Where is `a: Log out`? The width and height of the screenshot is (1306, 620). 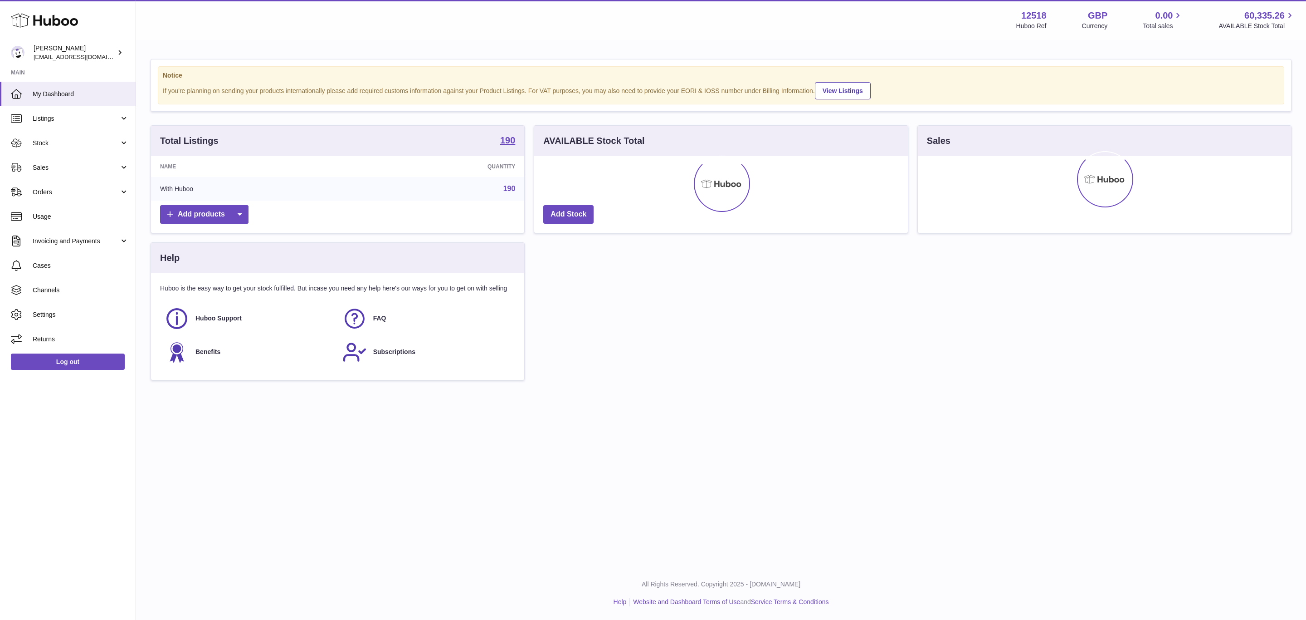
a: Log out is located at coordinates (68, 361).